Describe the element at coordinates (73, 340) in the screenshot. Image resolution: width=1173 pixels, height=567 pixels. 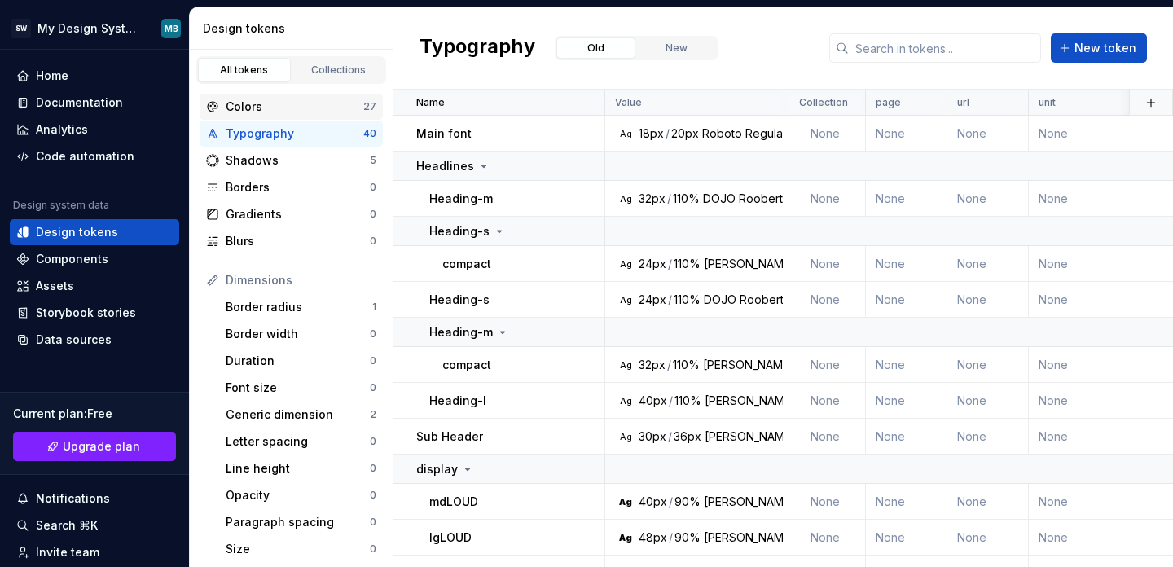
I see `div: Data sources` at that location.